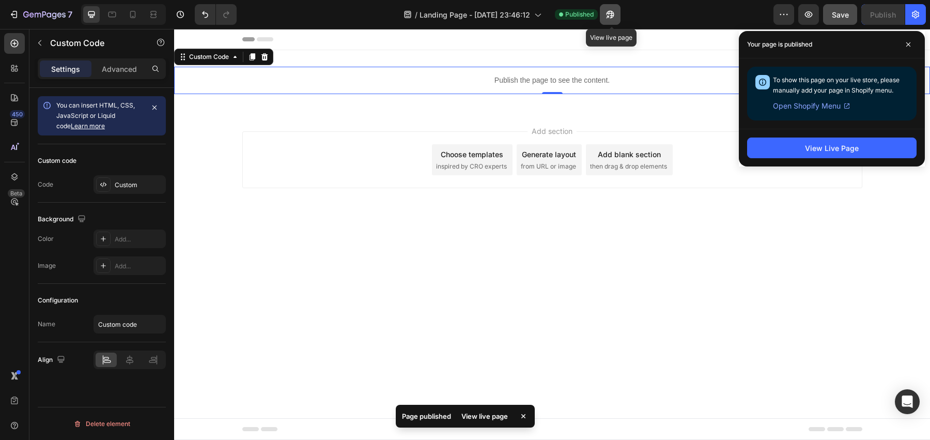 The width and height of the screenshot is (930, 440). Describe the element at coordinates (47, 324) in the screenshot. I see `div: Name` at that location.